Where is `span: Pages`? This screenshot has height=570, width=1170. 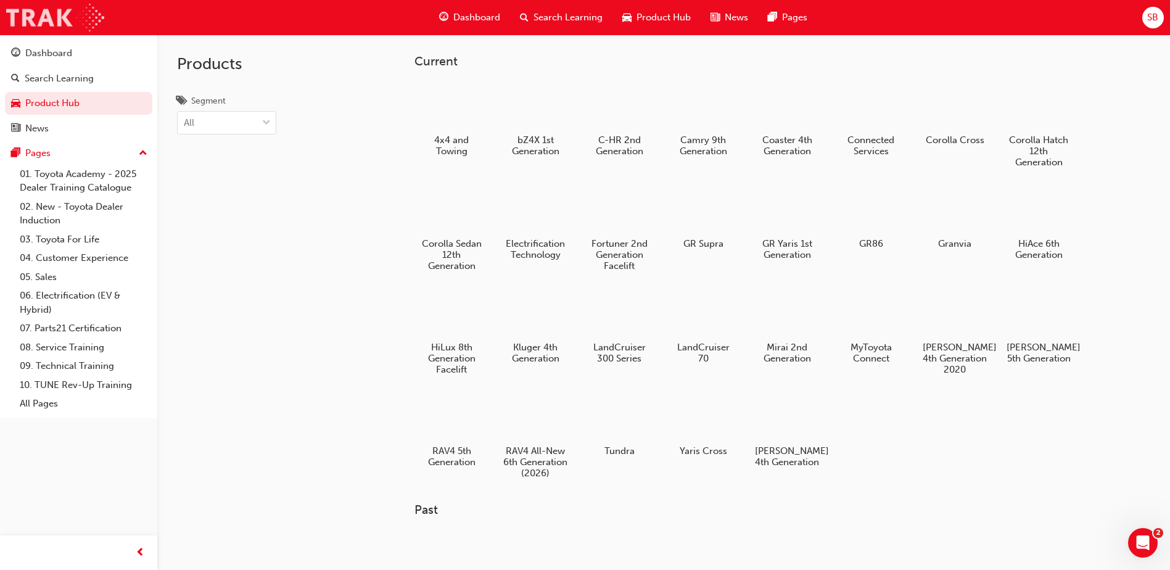 span: Pages is located at coordinates (794, 17).